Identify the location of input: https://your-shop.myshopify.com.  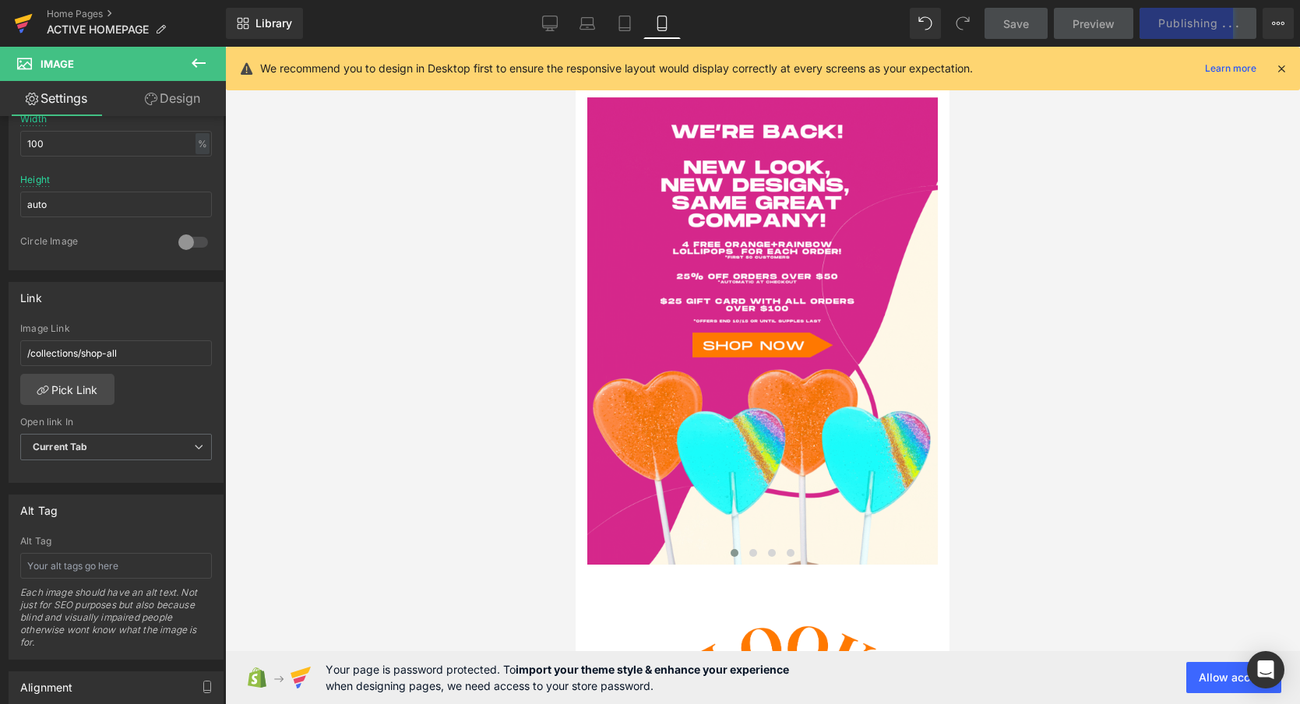
(116, 353).